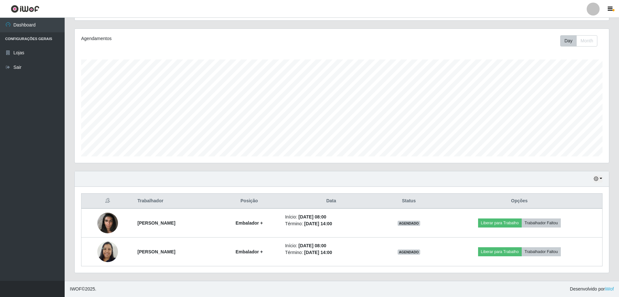 The height and width of the screenshot is (297, 619). What do you see at coordinates (581, 41) in the screenshot?
I see `div: Toolbar with button groups` at bounding box center [581, 41].